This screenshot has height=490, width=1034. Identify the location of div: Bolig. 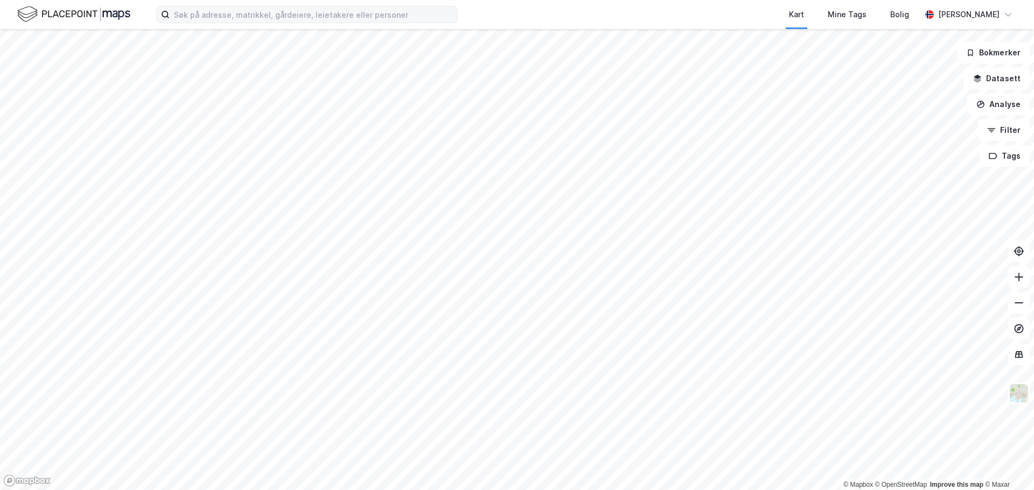
(899, 15).